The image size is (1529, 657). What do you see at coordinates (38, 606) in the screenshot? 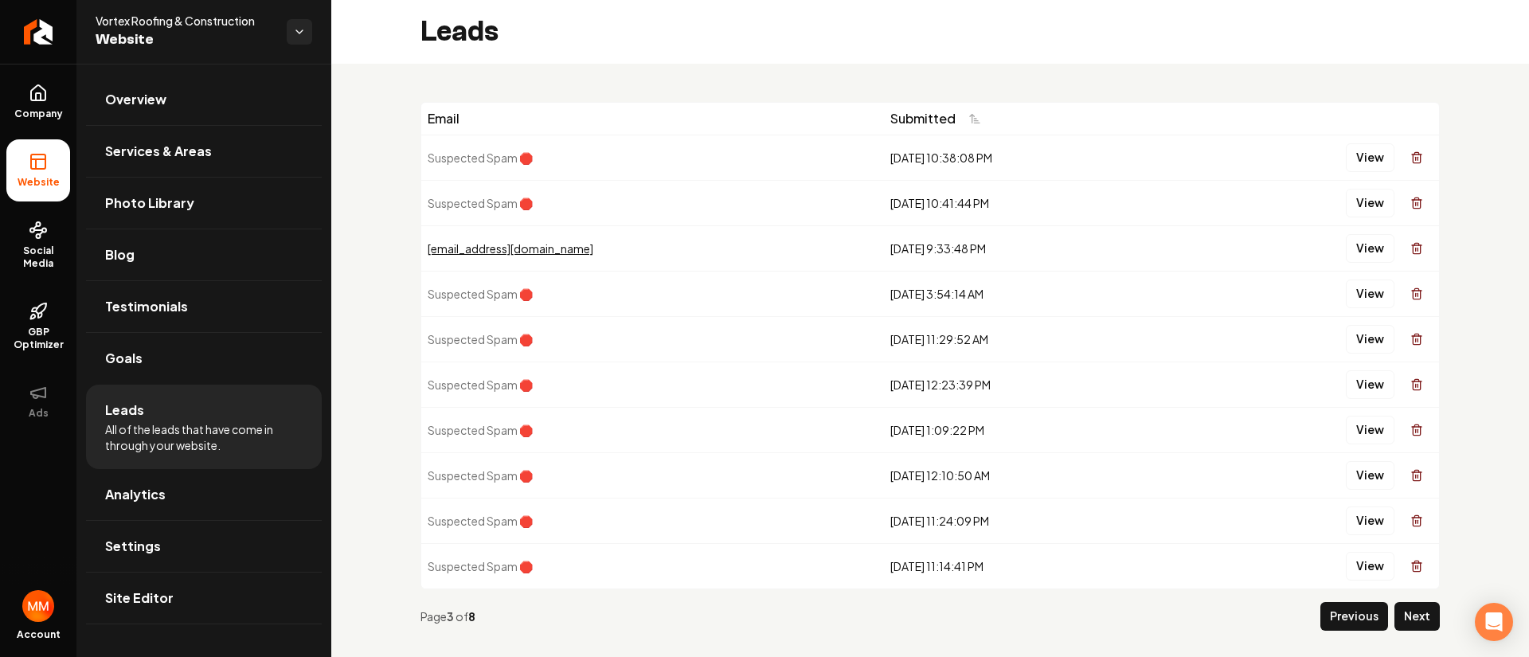
I see `button: Open user button` at bounding box center [38, 606].